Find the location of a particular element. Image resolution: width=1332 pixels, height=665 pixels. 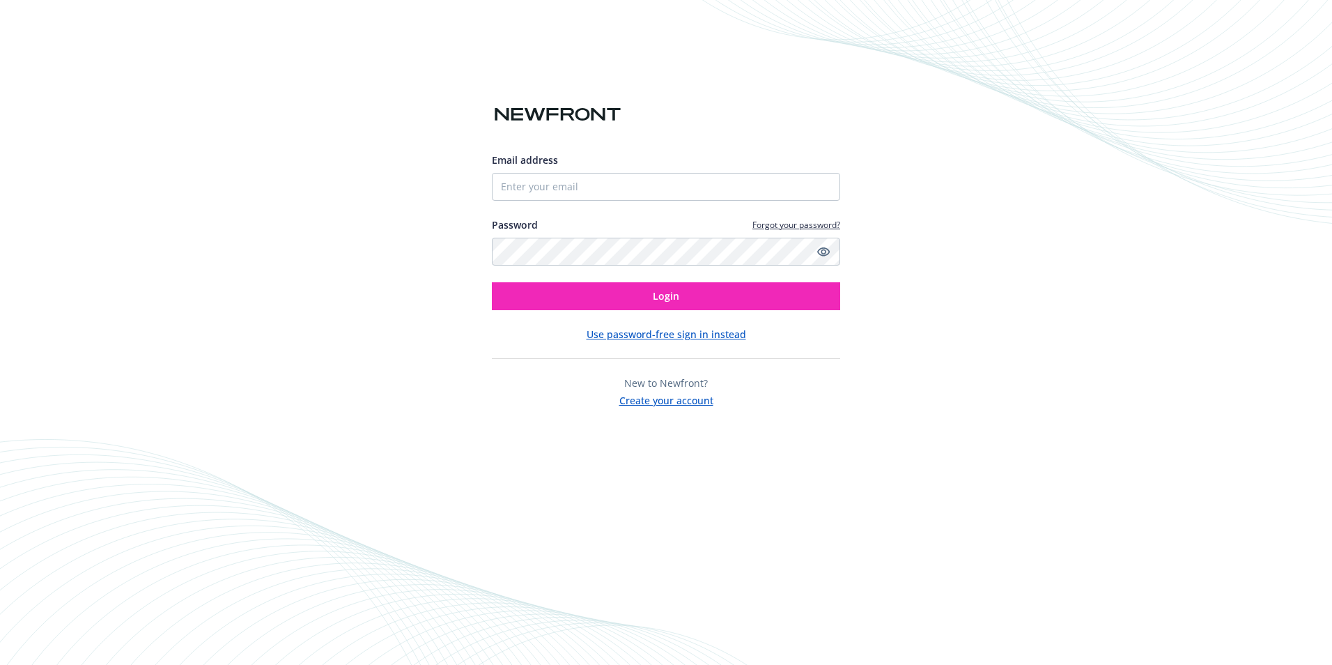

button: Use password-free sign in instead is located at coordinates (666, 334).